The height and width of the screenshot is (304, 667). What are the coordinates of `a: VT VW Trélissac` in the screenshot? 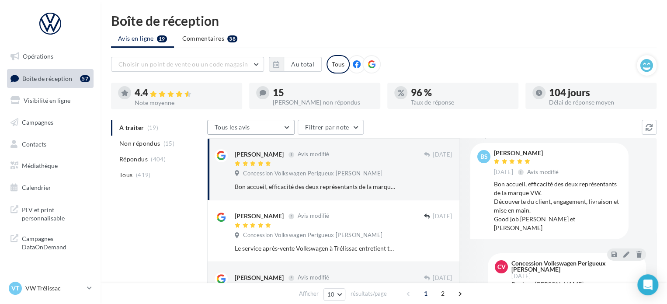 It's located at (50, 288).